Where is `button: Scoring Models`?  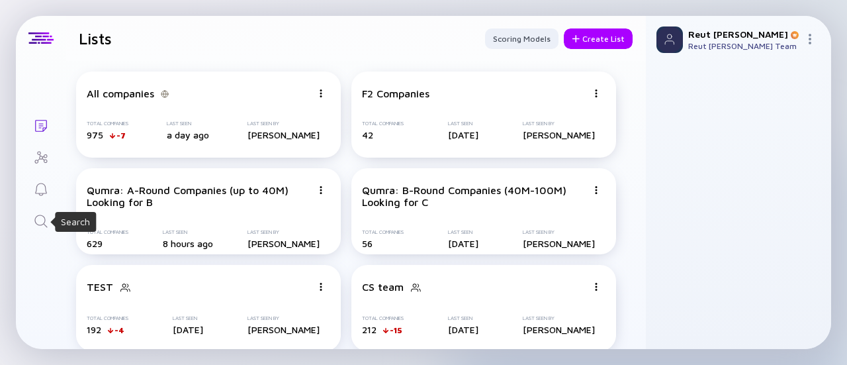 button: Scoring Models is located at coordinates (522, 38).